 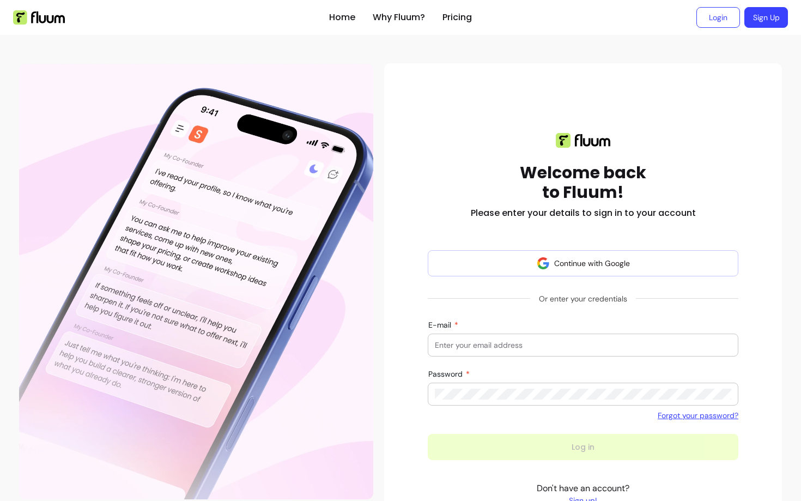 What do you see at coordinates (718, 17) in the screenshot?
I see `a: Login` at bounding box center [718, 17].